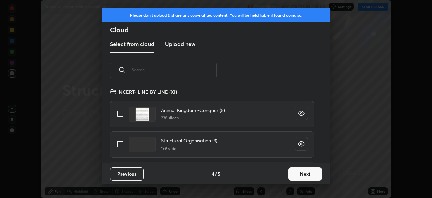 The height and width of the screenshot is (198, 432). I want to click on h2: Cloud, so click(220, 30).